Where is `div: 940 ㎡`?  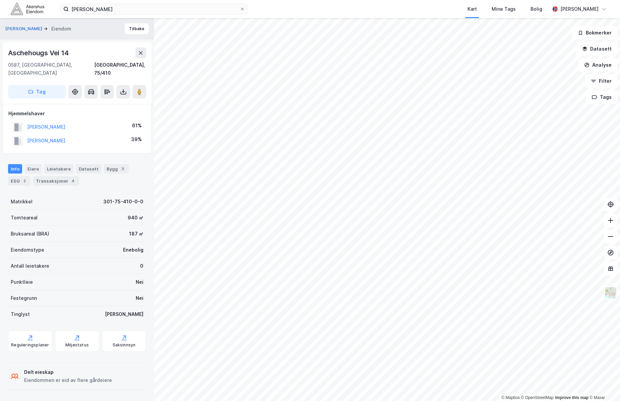 div: 940 ㎡ is located at coordinates (135, 218).